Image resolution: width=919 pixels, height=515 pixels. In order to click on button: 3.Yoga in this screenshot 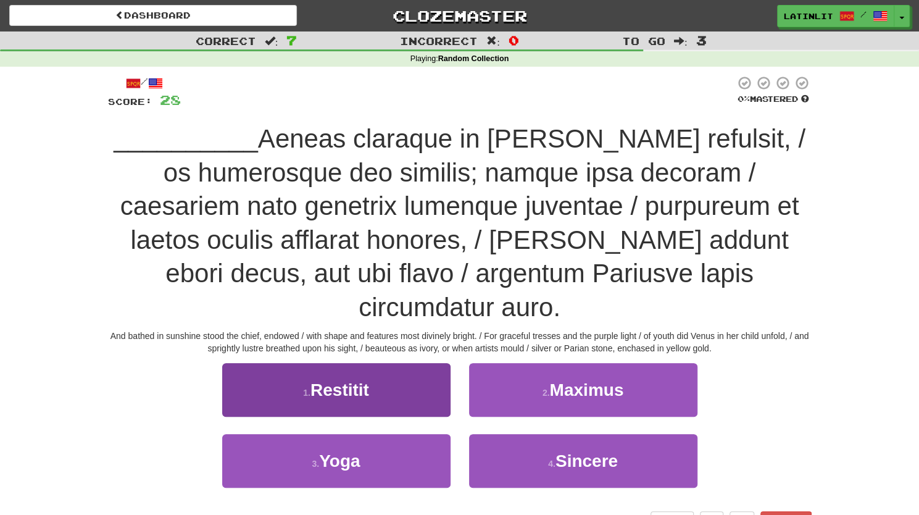, I will do `click(336, 461)`.